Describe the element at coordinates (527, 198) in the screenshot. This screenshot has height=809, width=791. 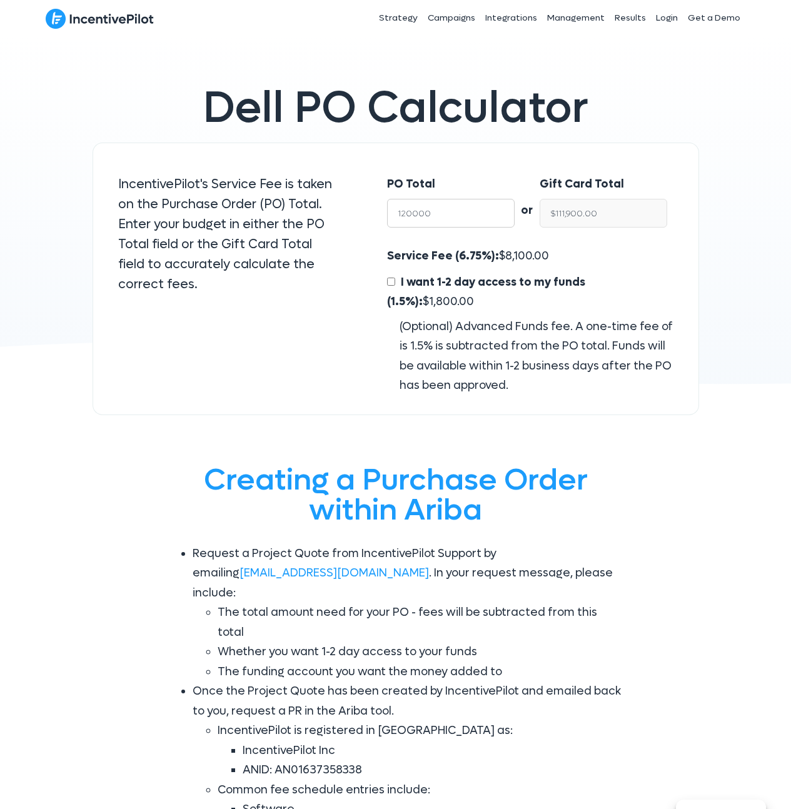
I see `div: or` at that location.